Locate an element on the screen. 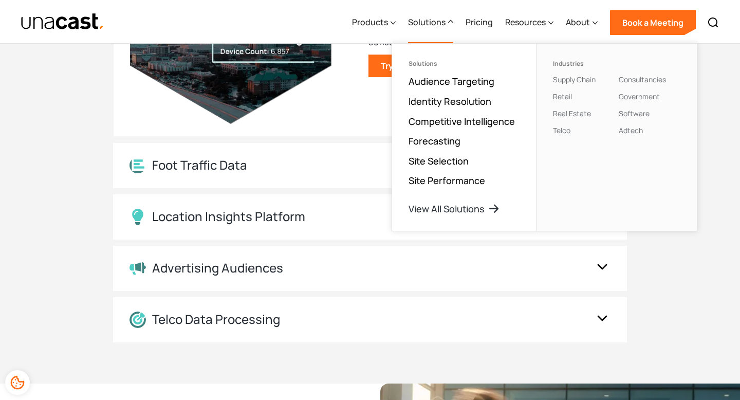 The image size is (740, 400). a: View All Solutions is located at coordinates (454, 209).